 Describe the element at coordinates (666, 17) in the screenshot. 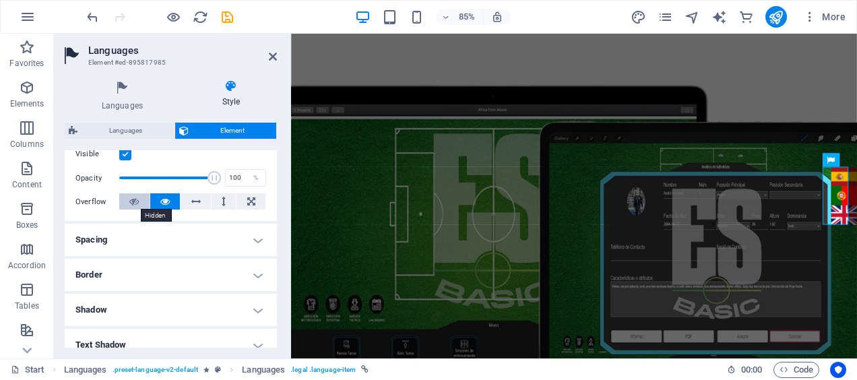

I see `button: pages` at that location.